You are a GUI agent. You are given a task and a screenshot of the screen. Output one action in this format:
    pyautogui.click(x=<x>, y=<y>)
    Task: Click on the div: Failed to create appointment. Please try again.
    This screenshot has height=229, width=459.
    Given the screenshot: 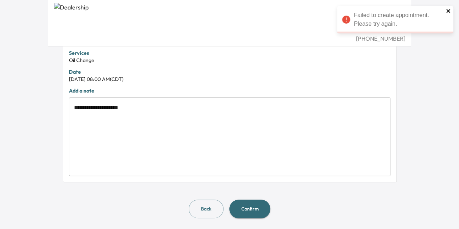 What is the action you would take?
    pyautogui.click(x=395, y=20)
    